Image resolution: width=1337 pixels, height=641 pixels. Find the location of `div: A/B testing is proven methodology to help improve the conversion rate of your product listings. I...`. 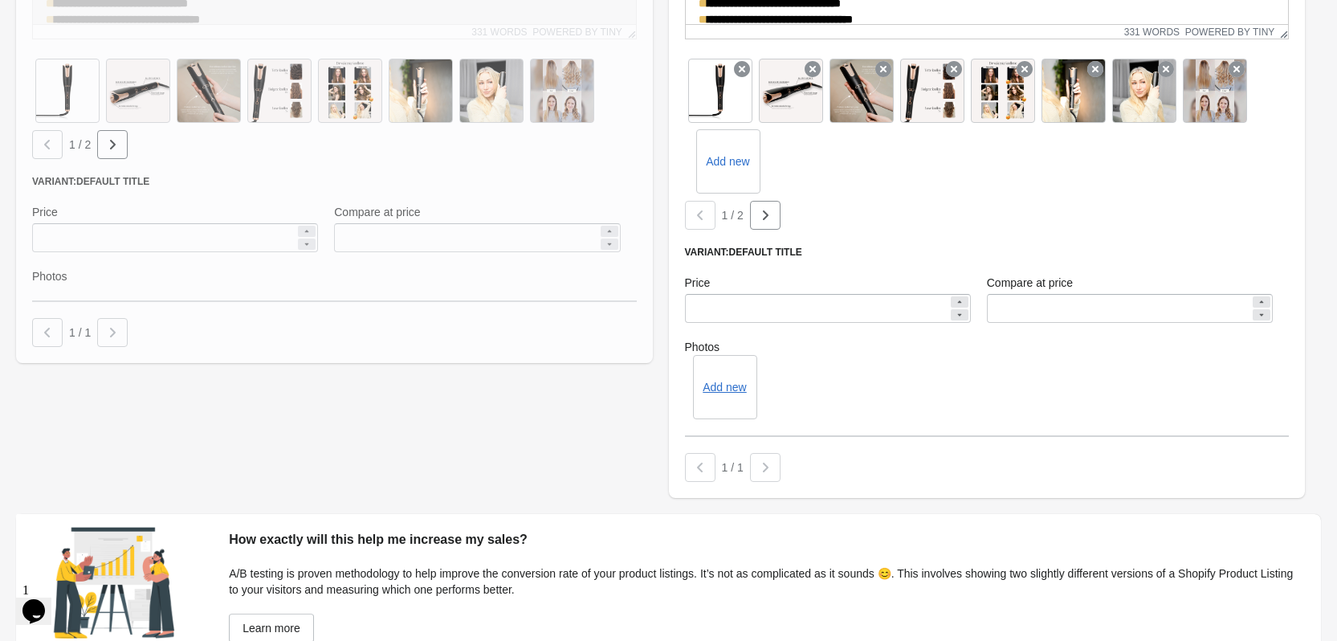

div: A/B testing is proven methodology to help improve the conversion rate of your product listings. I... is located at coordinates (767, 581).